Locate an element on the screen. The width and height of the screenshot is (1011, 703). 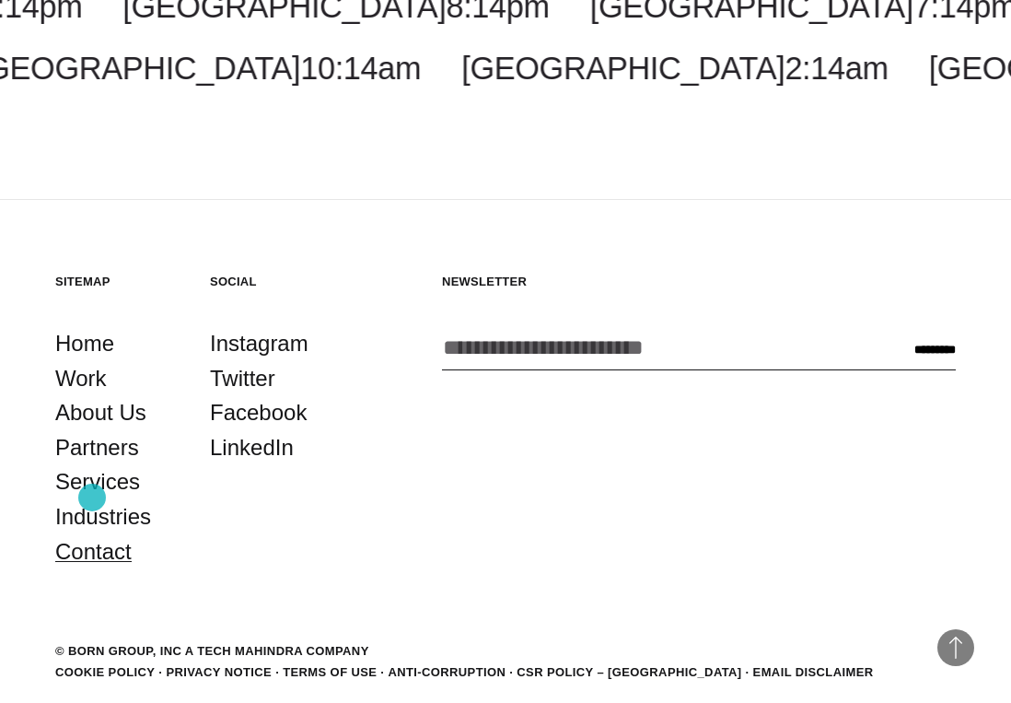
a: Partners is located at coordinates (97, 448).